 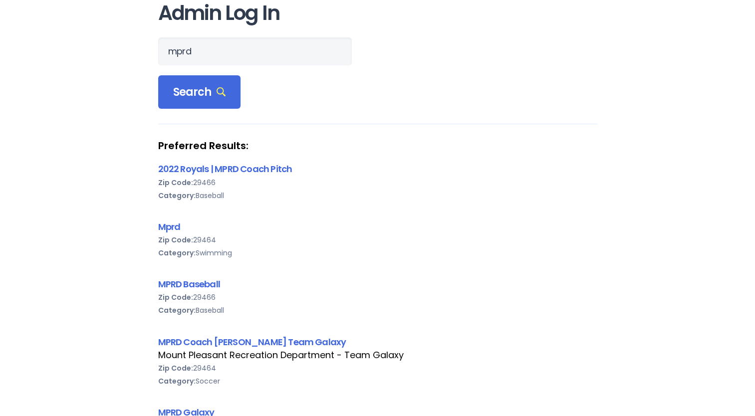 What do you see at coordinates (225, 169) in the screenshot?
I see `a: 2022 Royals | MPRD Coach Pitch` at bounding box center [225, 169].